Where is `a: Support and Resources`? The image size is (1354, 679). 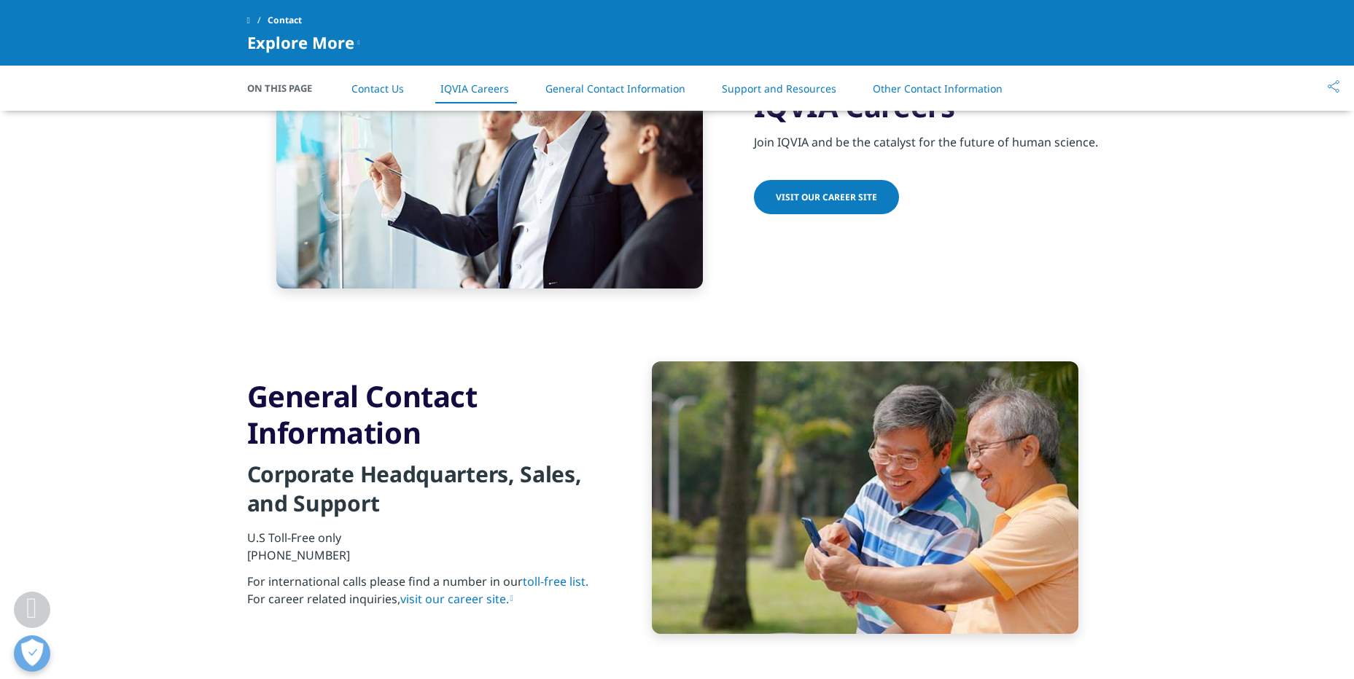
a: Support and Resources is located at coordinates (778, 88).